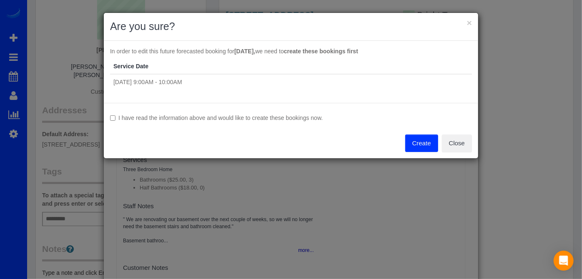 The width and height of the screenshot is (582, 279). I want to click on label: I have read the information above and would like to create these bookings now., so click(291, 118).